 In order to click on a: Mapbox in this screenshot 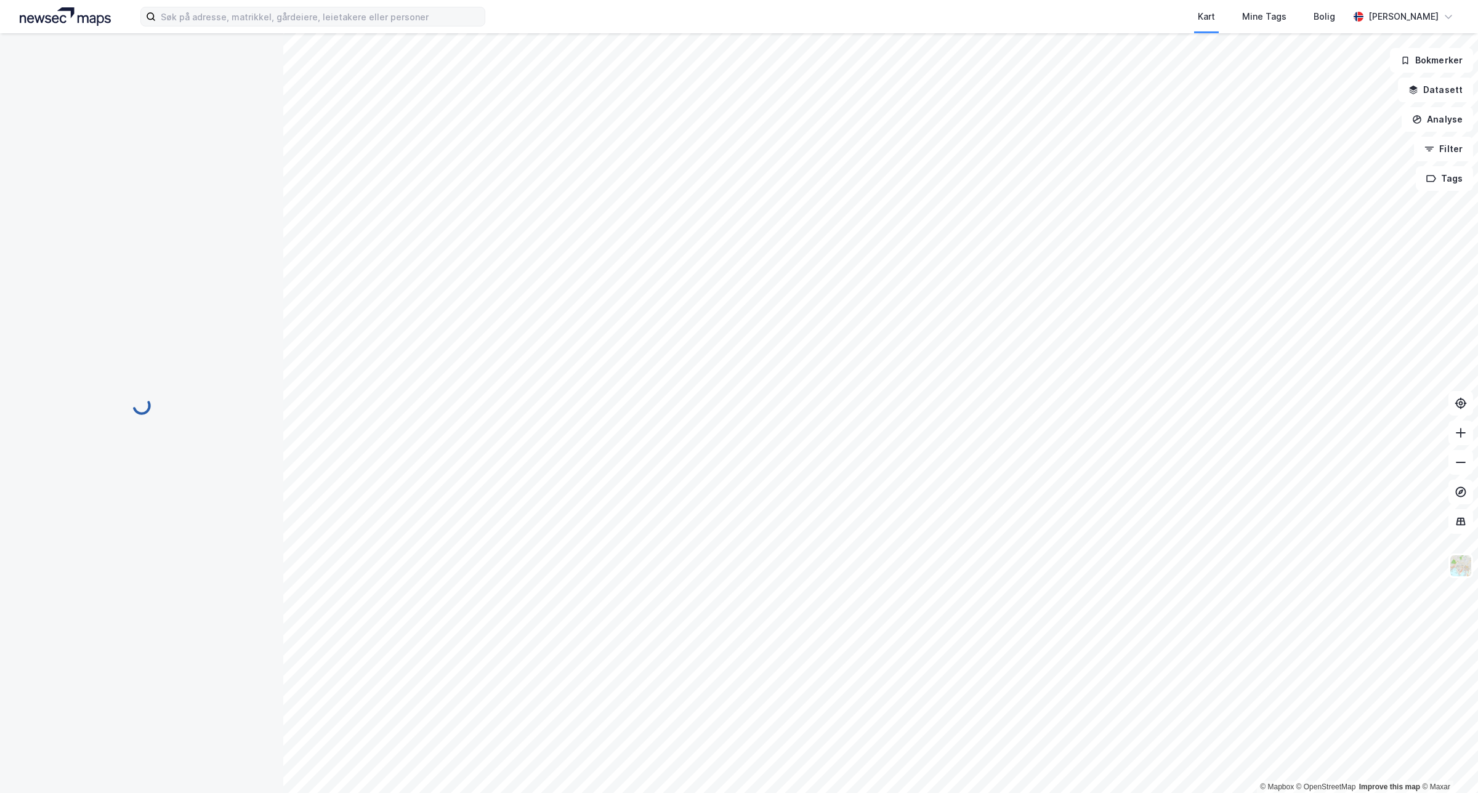, I will do `click(1277, 787)`.